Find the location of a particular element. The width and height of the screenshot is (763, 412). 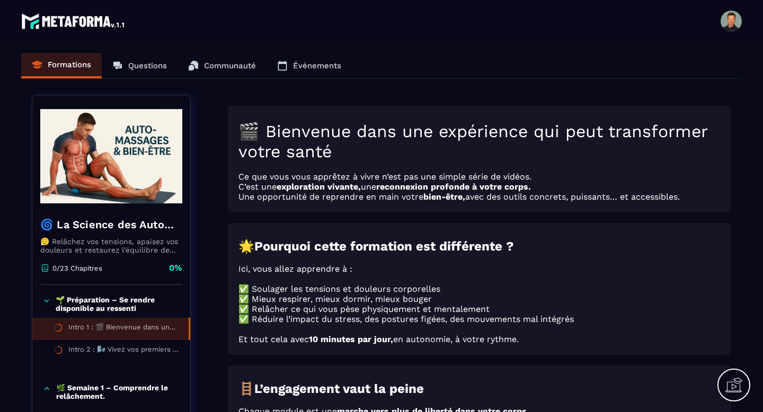

p: 0% is located at coordinates (175, 268).